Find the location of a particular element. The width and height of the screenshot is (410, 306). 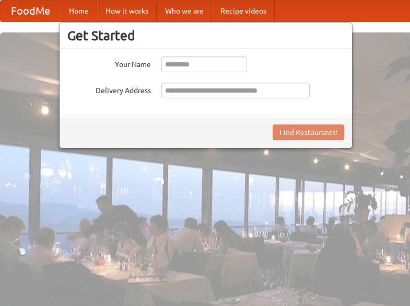

a: FoodMe is located at coordinates (30, 11).